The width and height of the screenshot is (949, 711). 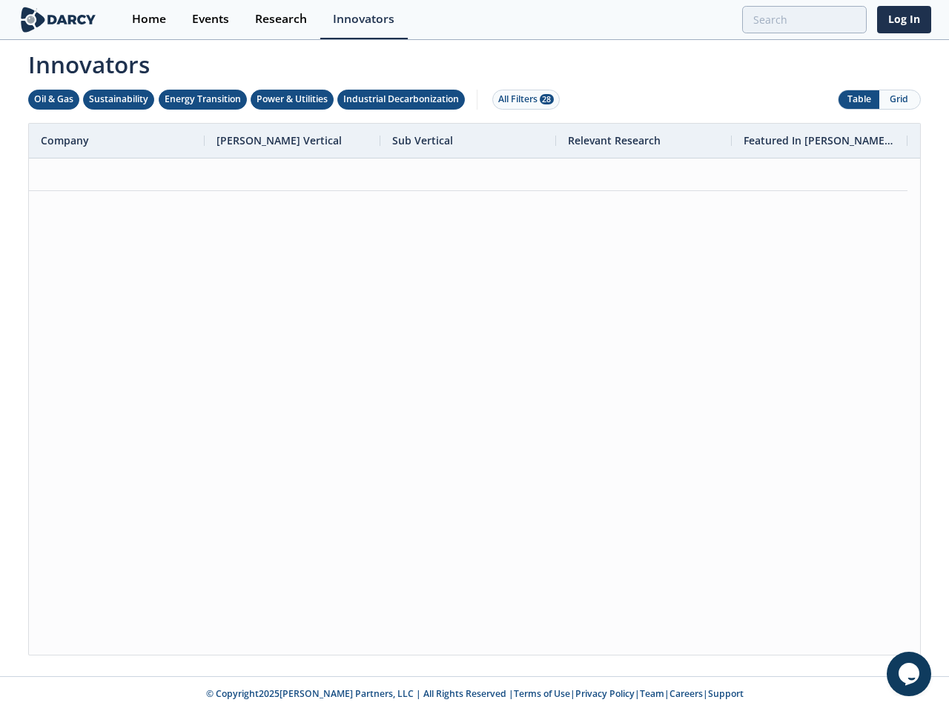 What do you see at coordinates (605, 694) in the screenshot?
I see `a: Privacy Policy` at bounding box center [605, 694].